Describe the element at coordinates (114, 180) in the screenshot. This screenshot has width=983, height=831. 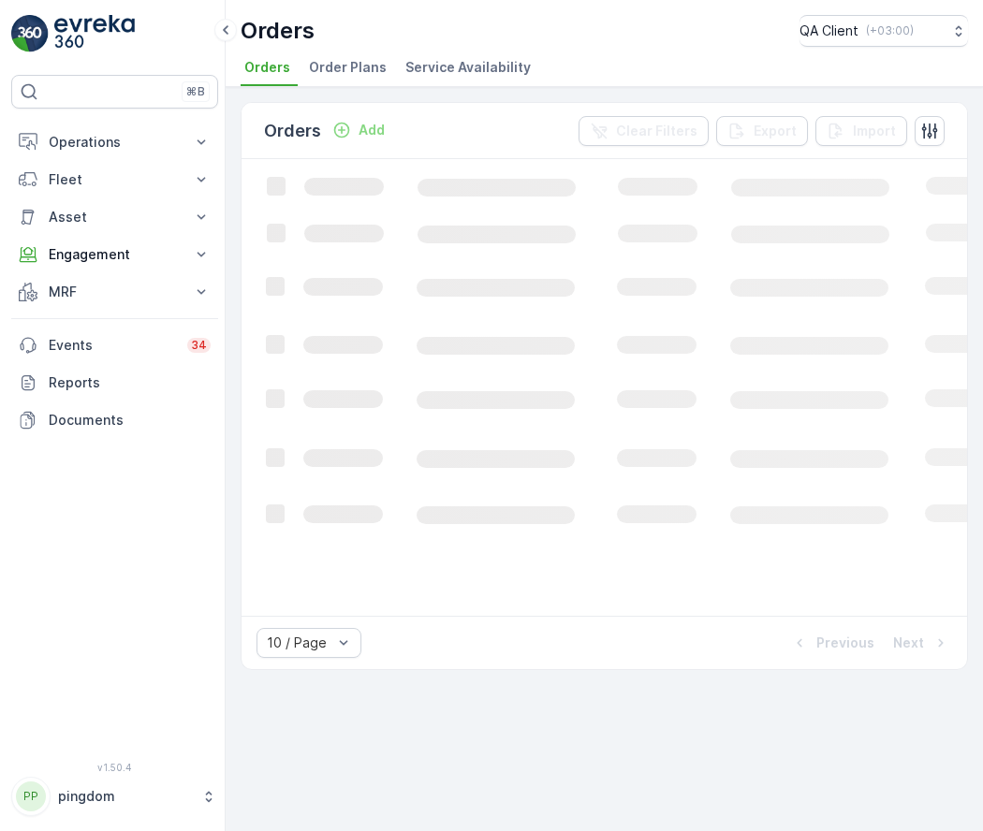
I see `button: Fleet` at that location.